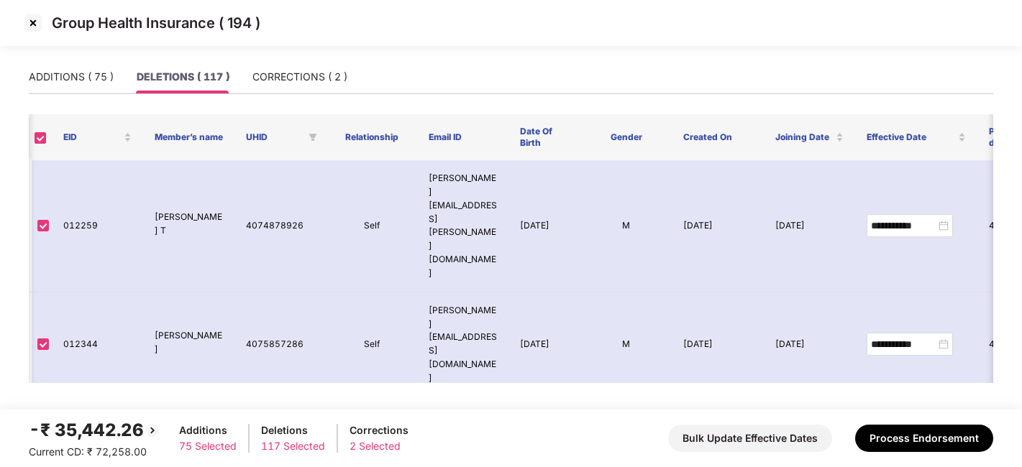  I want to click on div: Additions, so click(208, 431).